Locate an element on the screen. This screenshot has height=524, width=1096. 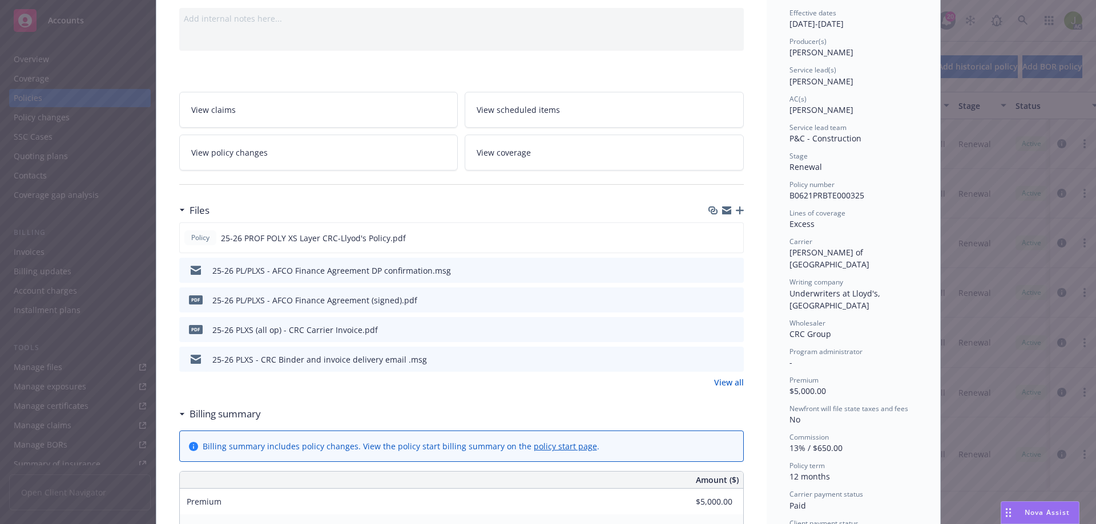
span: Policy term is located at coordinates (807, 466).